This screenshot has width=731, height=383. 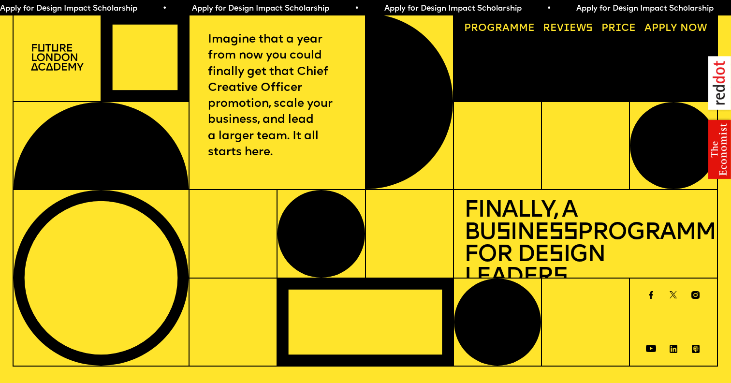 What do you see at coordinates (648, 28) in the screenshot?
I see `span: A` at bounding box center [648, 28].